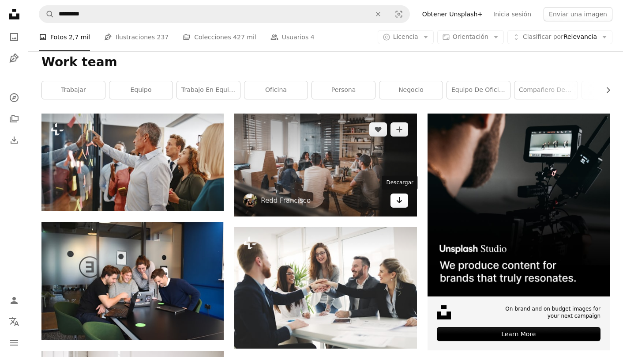  I want to click on button: Búsqueda visual, so click(399, 14).